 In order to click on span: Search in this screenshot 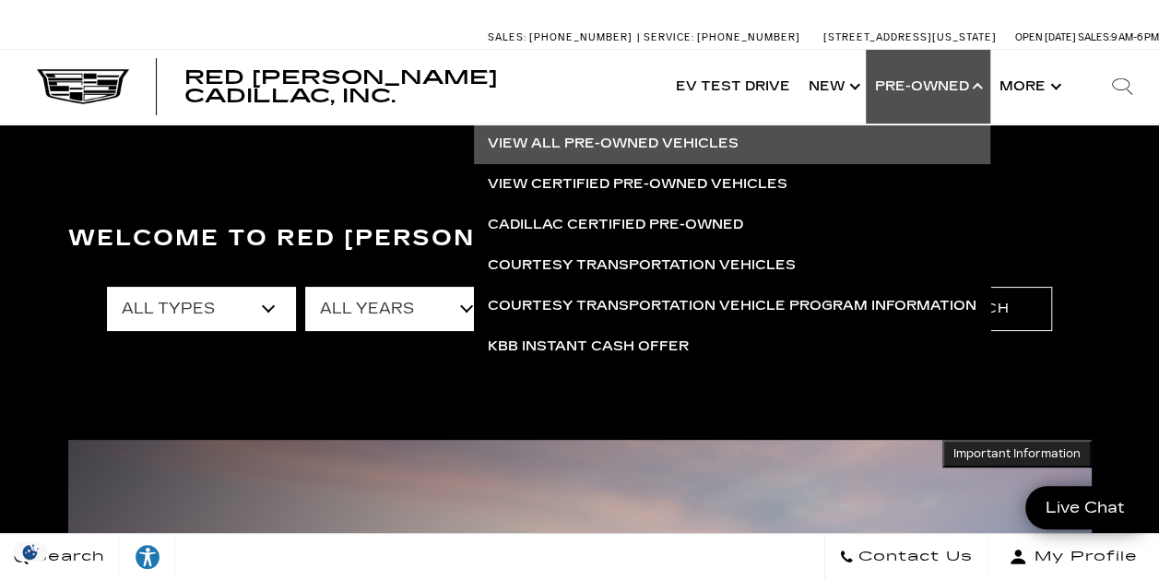, I will do `click(66, 557)`.